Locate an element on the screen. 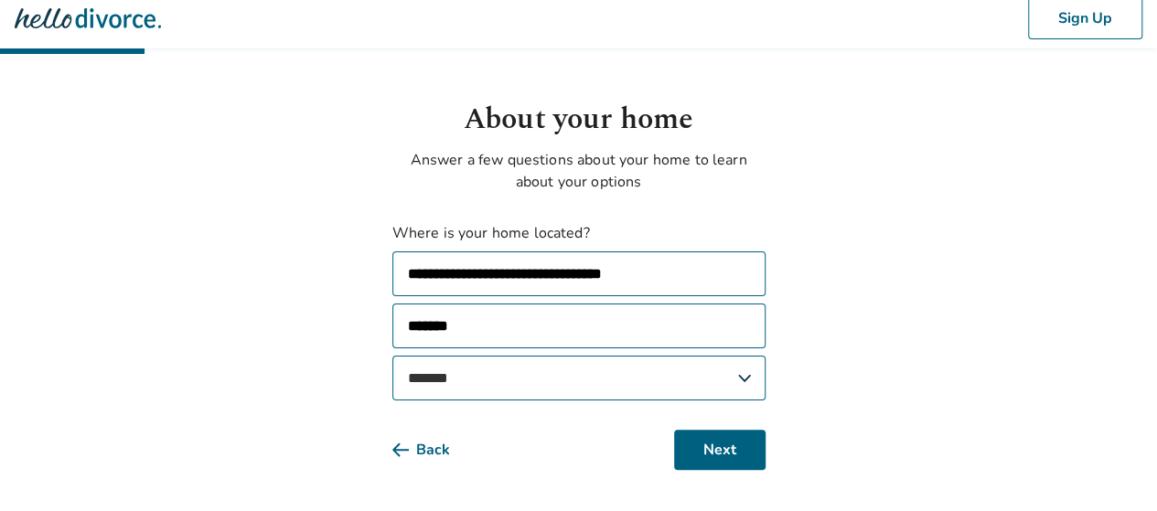 This screenshot has height=511, width=1157. h1: About your home is located at coordinates (579, 120).